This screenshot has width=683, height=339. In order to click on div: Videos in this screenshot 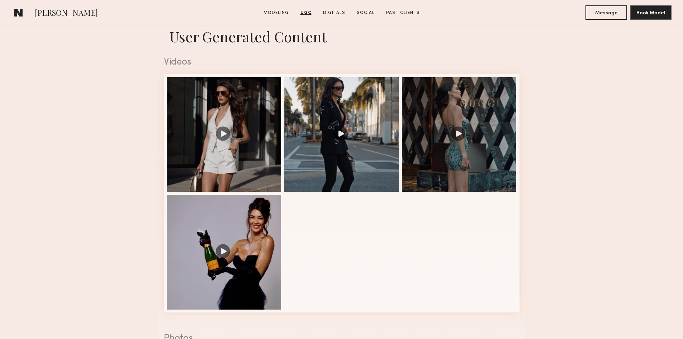, I will do `click(342, 62)`.